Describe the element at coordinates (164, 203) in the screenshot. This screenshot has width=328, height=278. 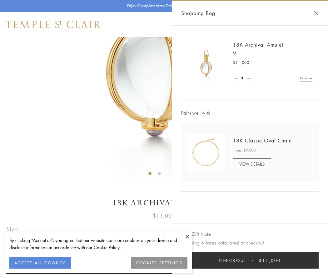
I see `h1: 18K Archival Amulet` at that location.